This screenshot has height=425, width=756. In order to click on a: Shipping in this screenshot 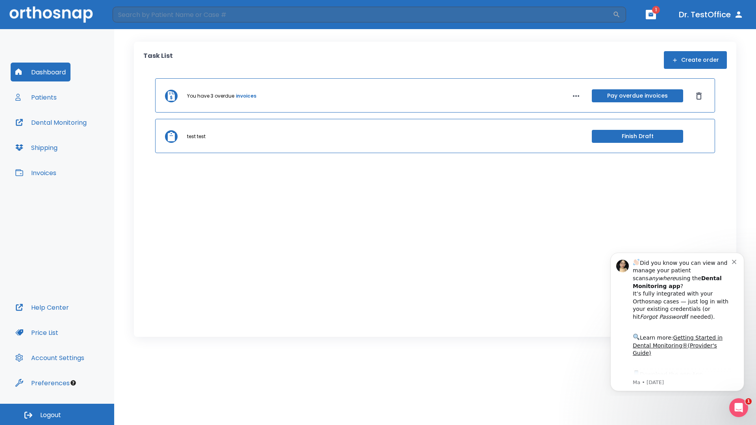, I will do `click(36, 148)`.